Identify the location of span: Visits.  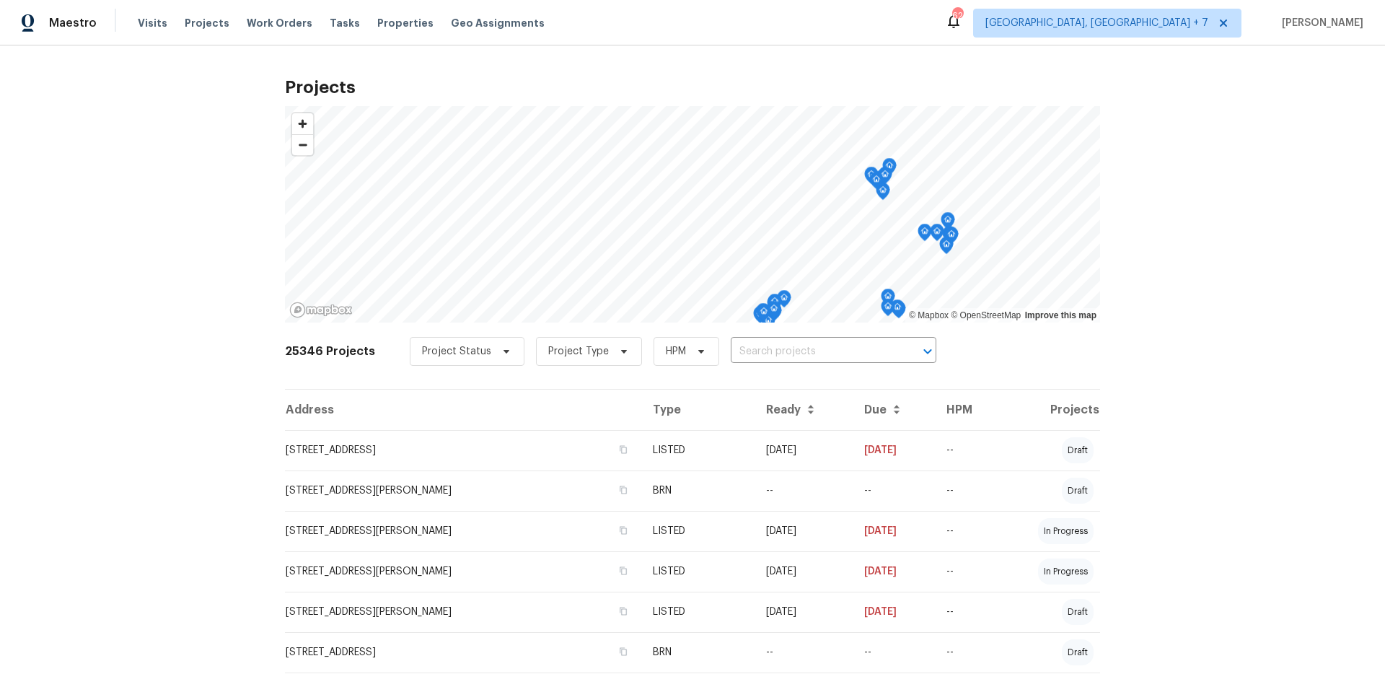
(152, 23).